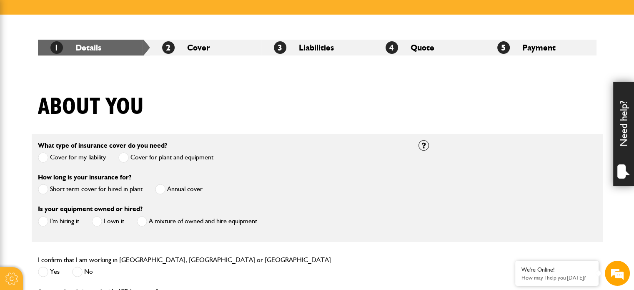 The image size is (634, 290). I want to click on label: No, so click(83, 271).